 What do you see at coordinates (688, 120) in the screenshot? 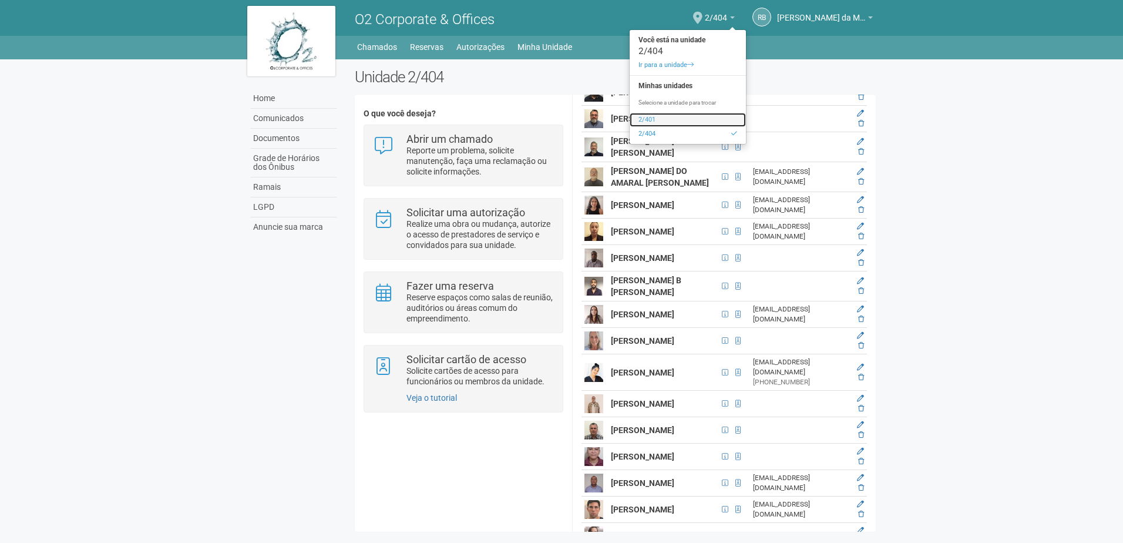
I see `a: 2/401` at bounding box center [688, 120].